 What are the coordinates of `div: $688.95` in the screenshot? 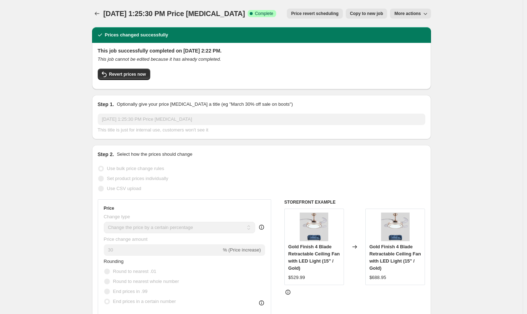 It's located at (378, 277).